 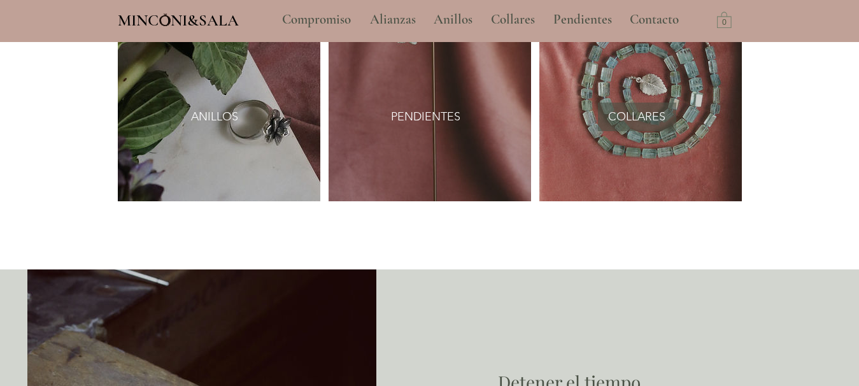 I want to click on a: ANILLOS, so click(x=215, y=117).